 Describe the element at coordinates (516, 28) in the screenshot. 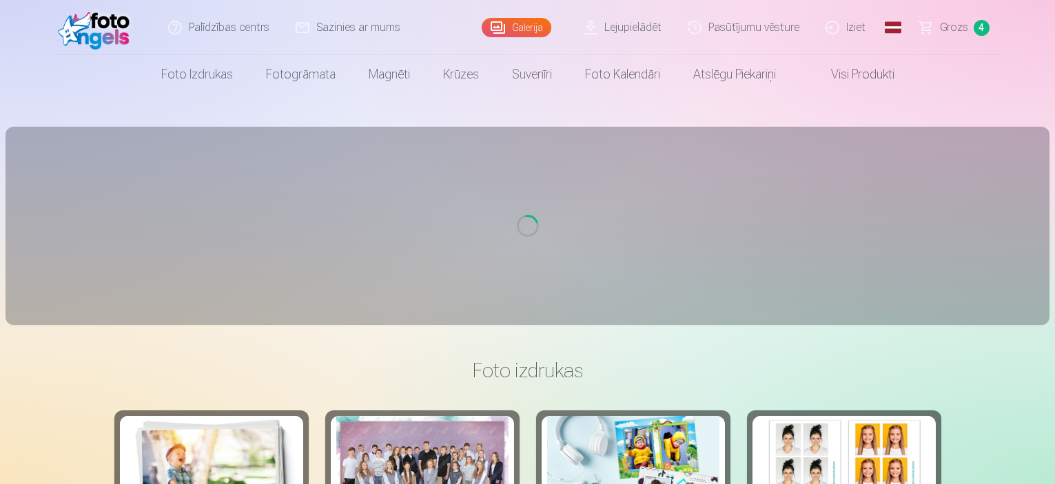

I see `a: Galerija` at that location.